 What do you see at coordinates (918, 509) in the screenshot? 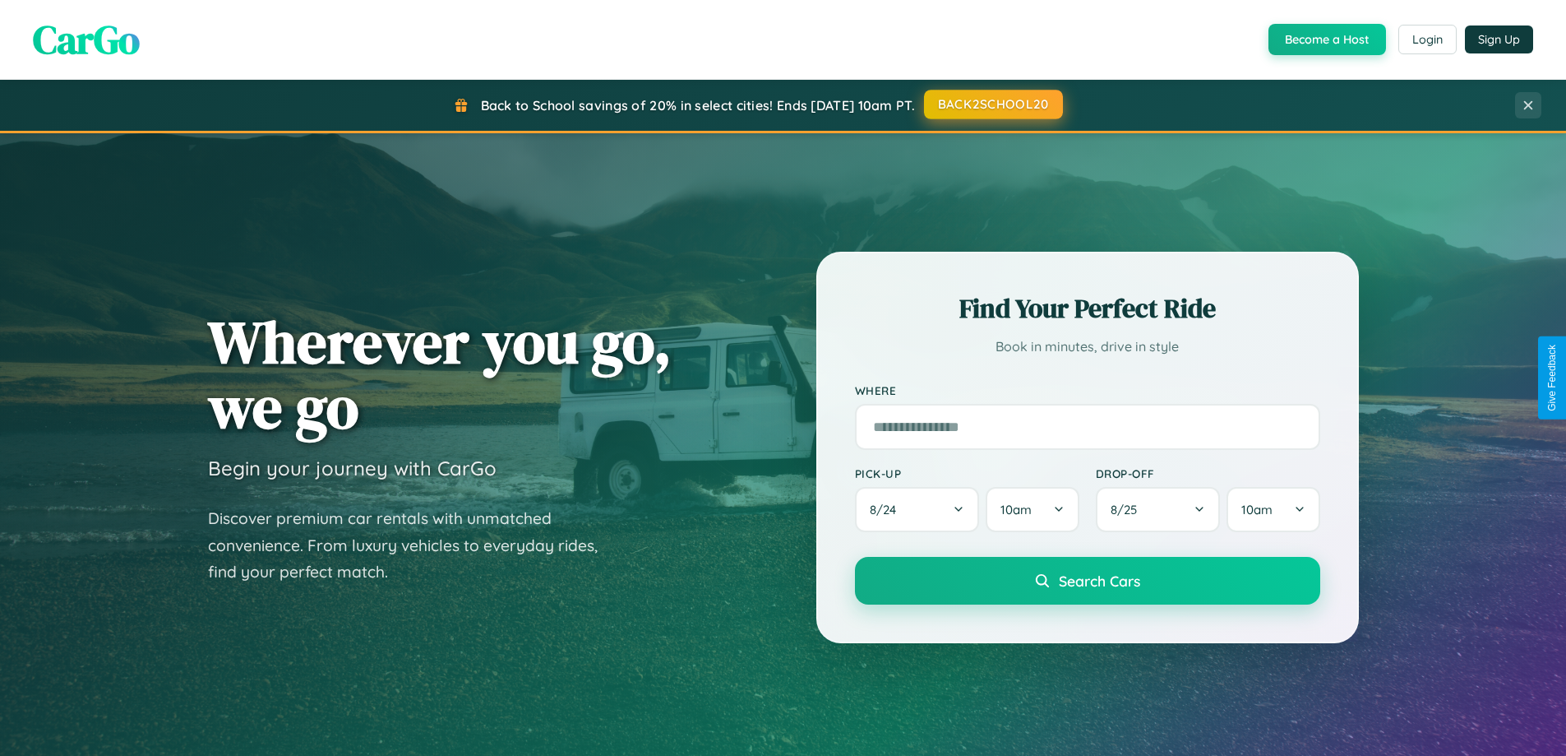
I see `button: 8/24` at bounding box center [918, 509].